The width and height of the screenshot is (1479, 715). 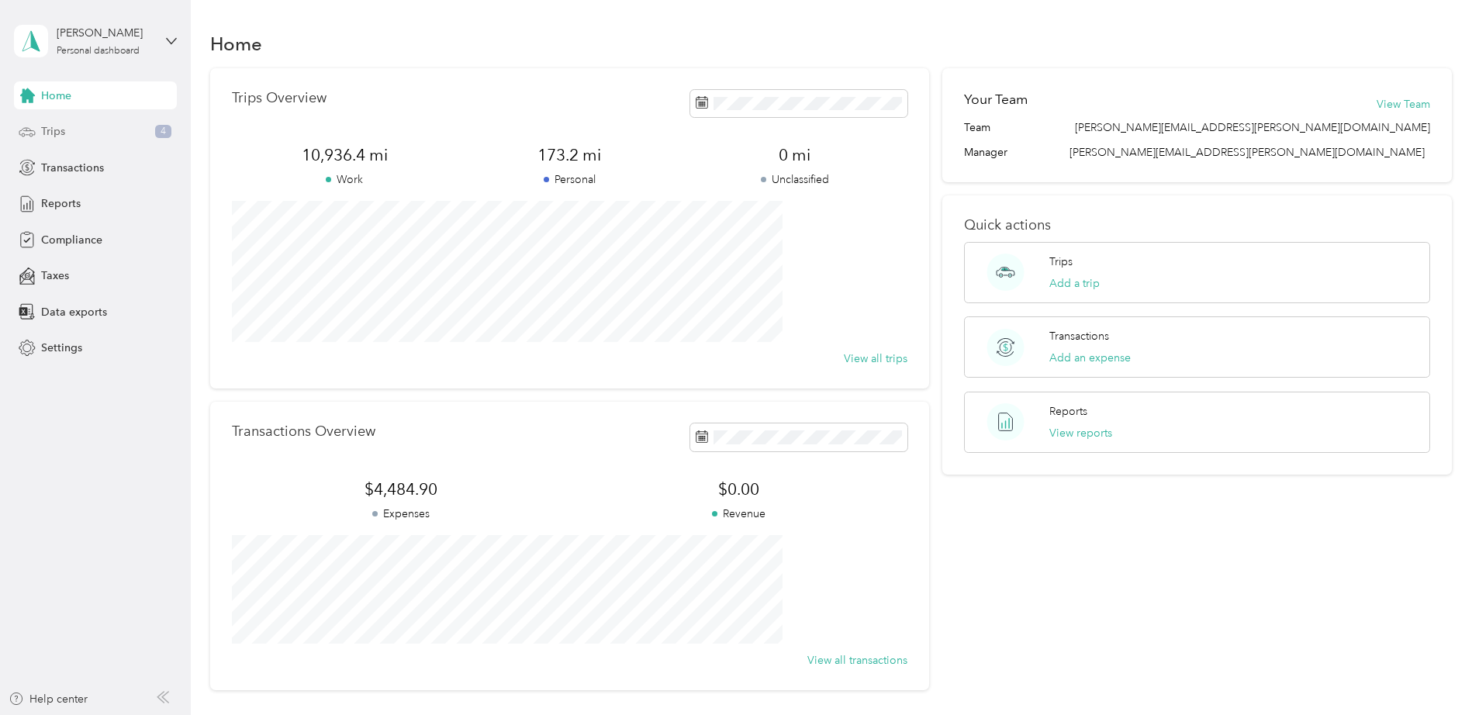 What do you see at coordinates (1074, 283) in the screenshot?
I see `button: Add a trip` at bounding box center [1074, 283].